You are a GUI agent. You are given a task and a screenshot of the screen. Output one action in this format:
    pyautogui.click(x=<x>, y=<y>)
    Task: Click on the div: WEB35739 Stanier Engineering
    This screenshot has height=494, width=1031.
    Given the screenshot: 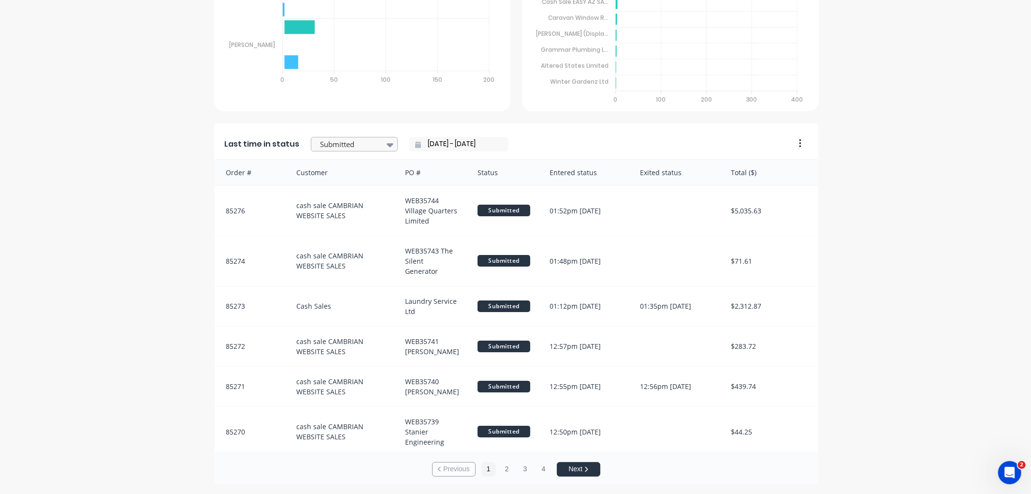 What is the action you would take?
    pyautogui.click(x=432, y=431)
    